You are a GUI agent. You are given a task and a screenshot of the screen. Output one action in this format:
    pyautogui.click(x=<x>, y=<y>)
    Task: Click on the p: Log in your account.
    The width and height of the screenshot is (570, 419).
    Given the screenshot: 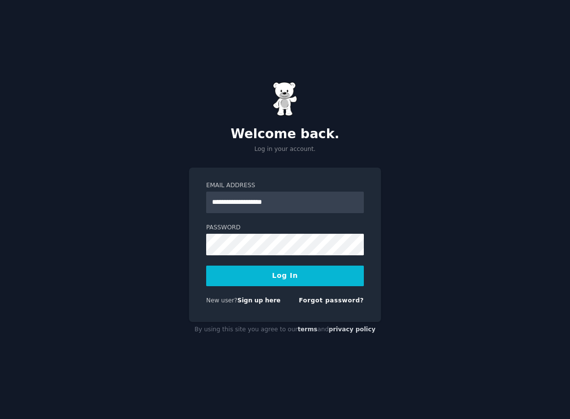 What is the action you would take?
    pyautogui.click(x=285, y=149)
    